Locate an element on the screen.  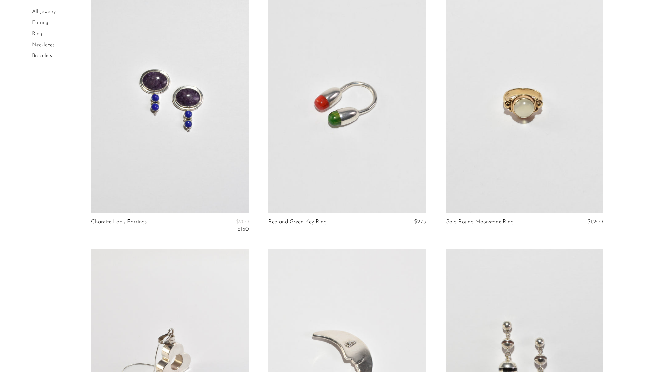
span: $275 is located at coordinates (420, 222).